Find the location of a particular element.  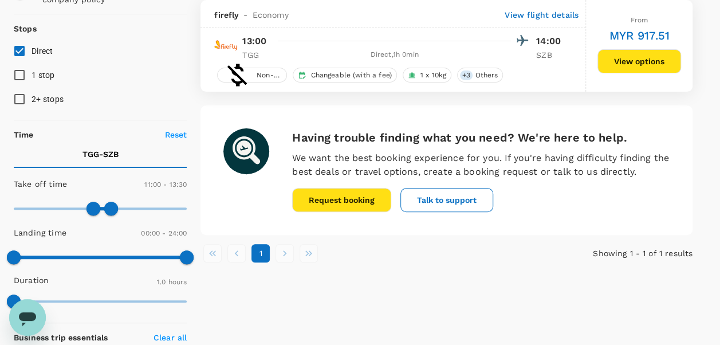

p: Reset is located at coordinates (176, 135).